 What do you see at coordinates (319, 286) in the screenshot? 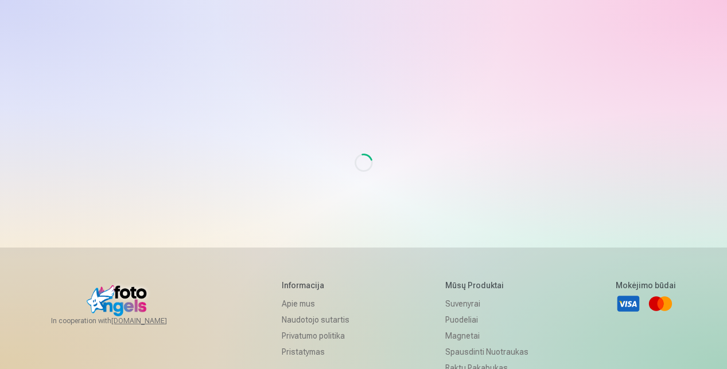
I see `h5: Informacija` at bounding box center [319, 286].